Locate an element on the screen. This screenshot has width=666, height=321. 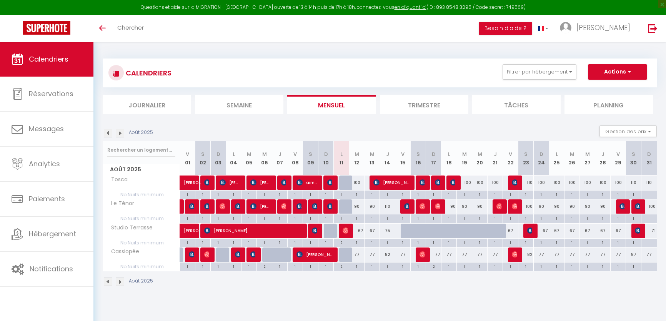
span: Messages is located at coordinates (46, 128).